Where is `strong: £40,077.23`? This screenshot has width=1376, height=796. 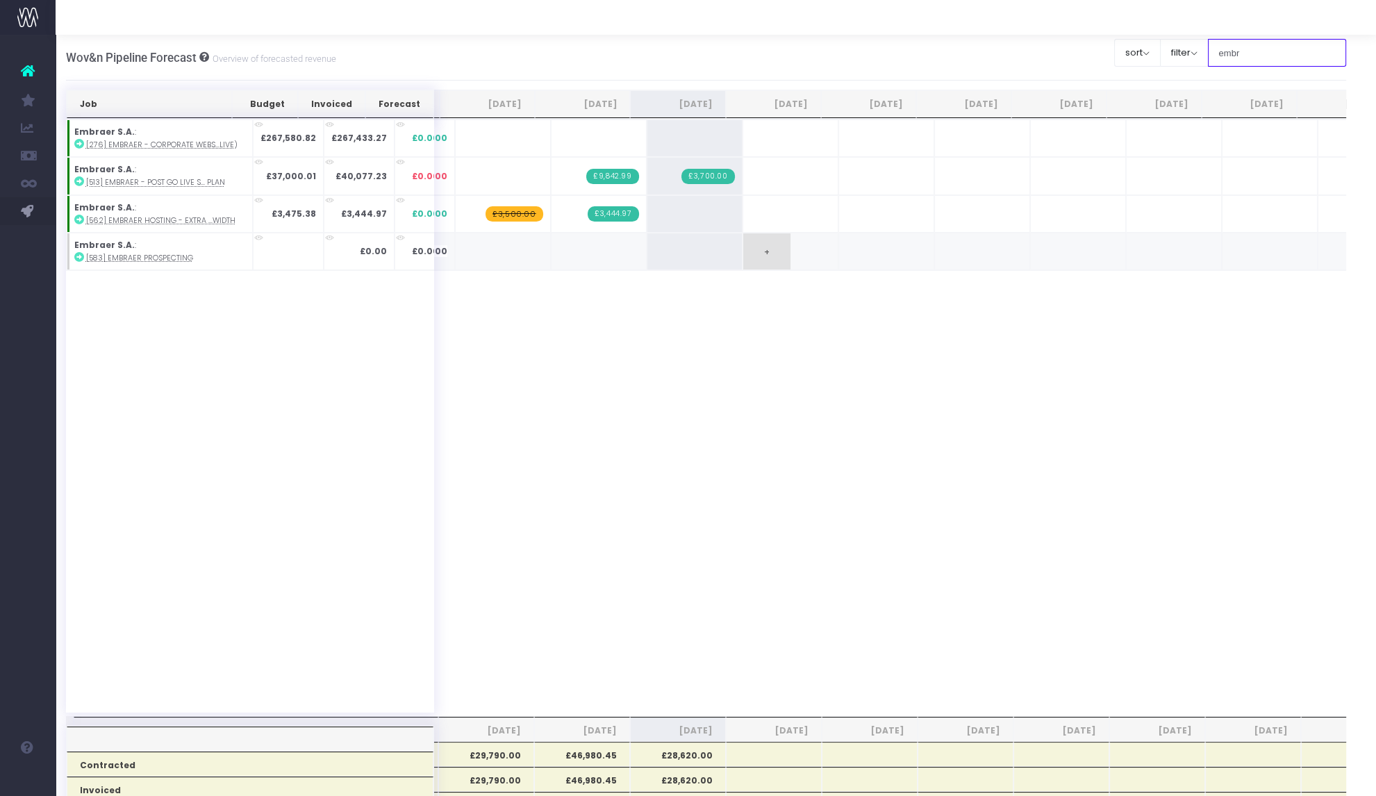 strong: £40,077.23 is located at coordinates (361, 176).